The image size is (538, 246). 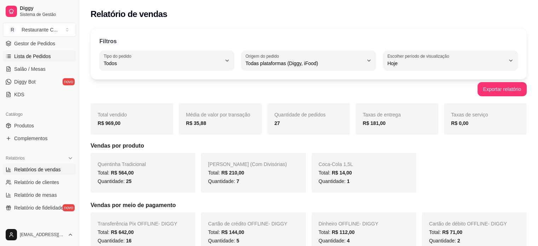 I want to click on span: R$ 210,00, so click(x=233, y=173).